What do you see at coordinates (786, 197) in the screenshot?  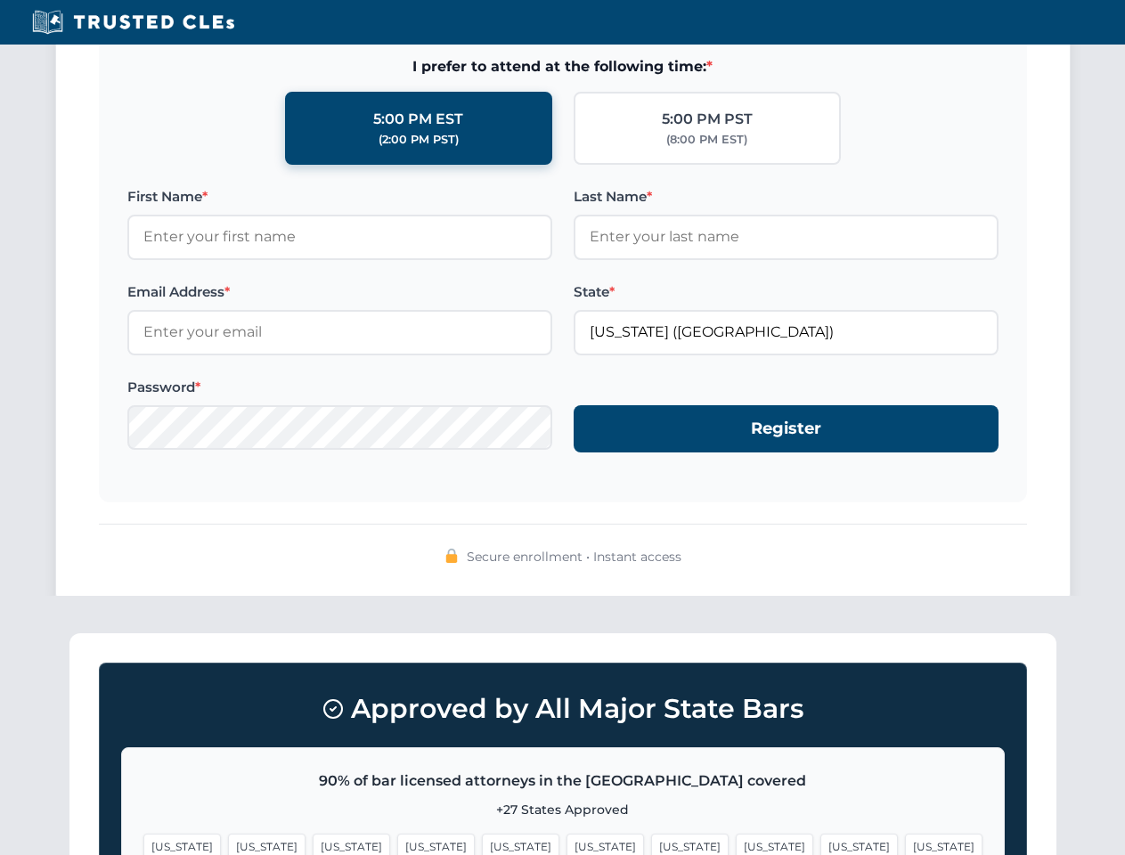 I see `label: Last Name` at bounding box center [786, 197].